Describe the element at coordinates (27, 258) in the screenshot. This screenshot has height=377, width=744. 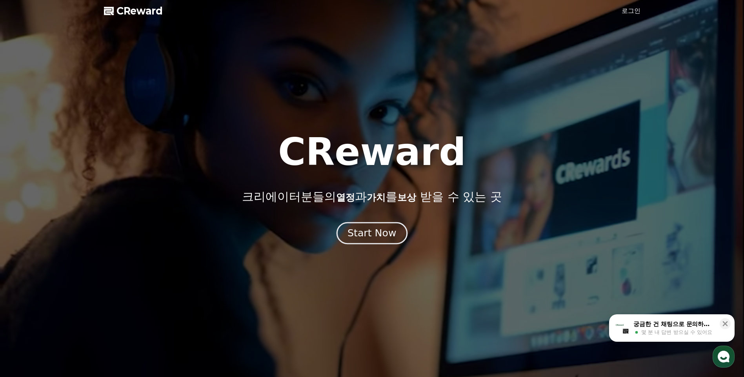
I see `a: 홈` at that location.